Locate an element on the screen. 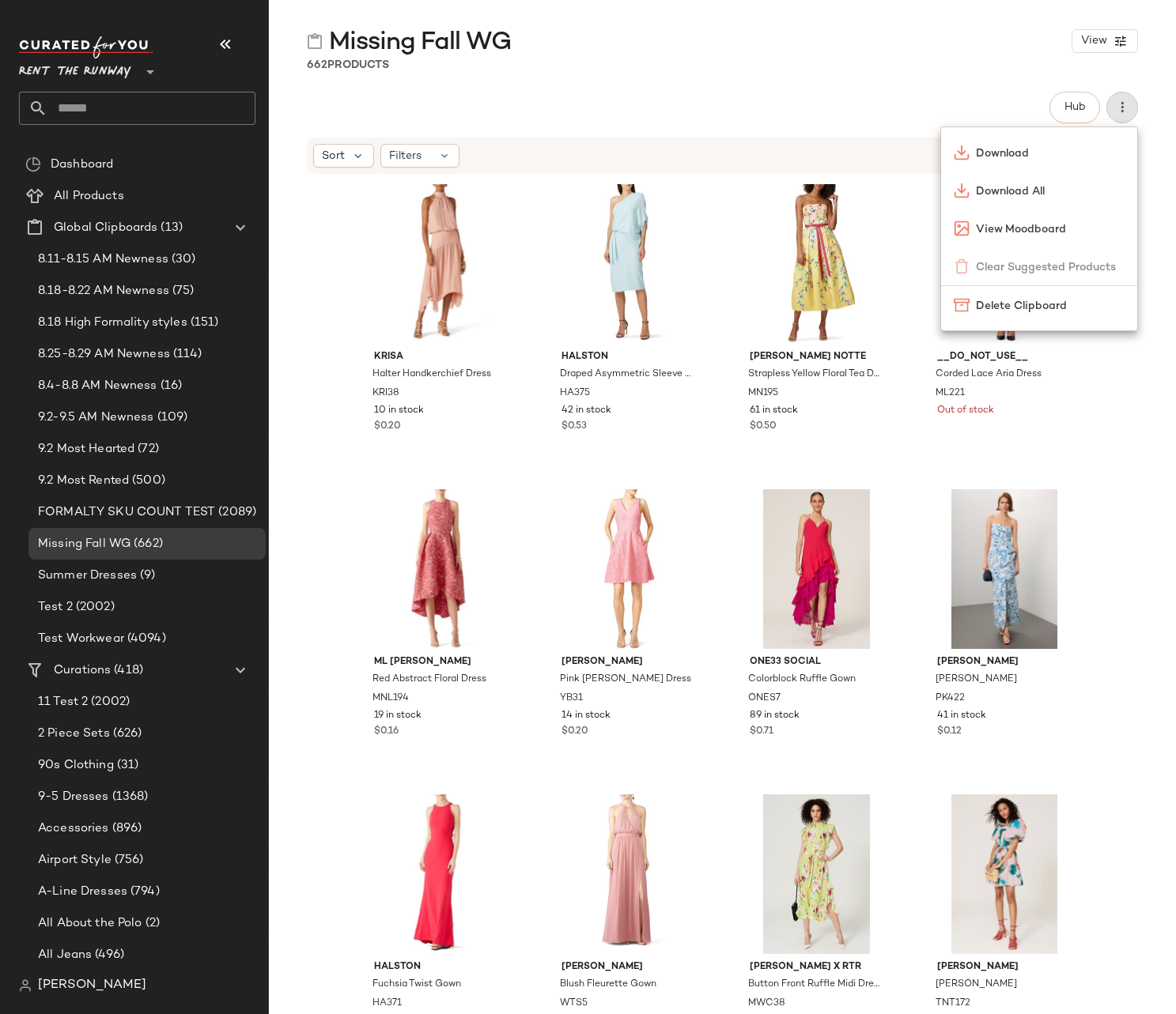  span: (72) is located at coordinates (147, 449).